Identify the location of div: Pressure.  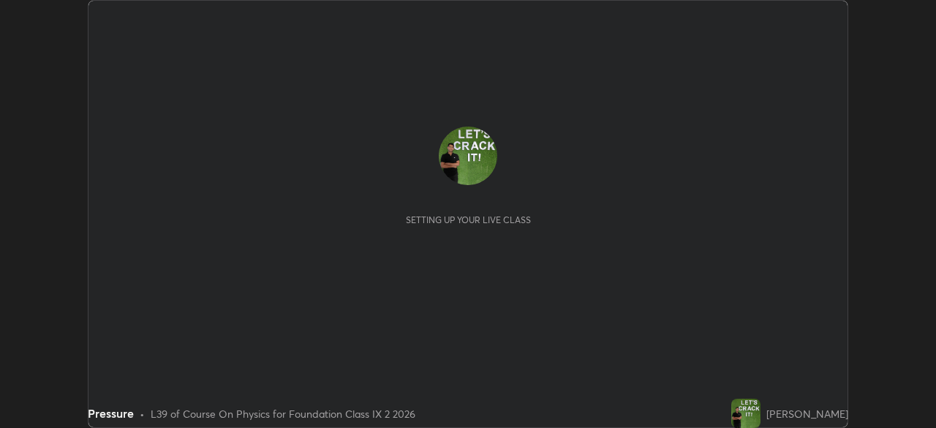
(110, 413).